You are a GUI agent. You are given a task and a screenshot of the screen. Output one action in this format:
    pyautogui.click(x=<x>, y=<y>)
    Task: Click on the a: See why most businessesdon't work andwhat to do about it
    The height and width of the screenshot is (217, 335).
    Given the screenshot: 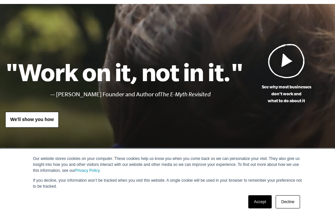 What is the action you would take?
    pyautogui.click(x=286, y=74)
    